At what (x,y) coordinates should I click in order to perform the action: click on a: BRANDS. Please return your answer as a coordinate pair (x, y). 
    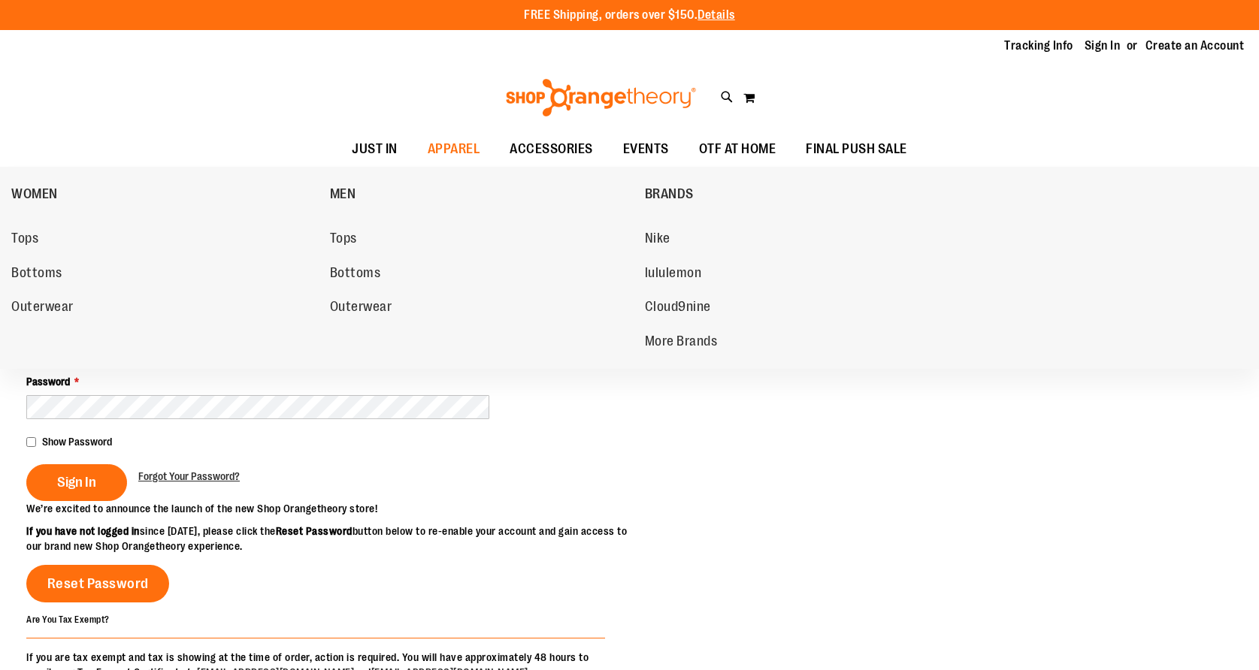
    Looking at the image, I should click on (800, 194).